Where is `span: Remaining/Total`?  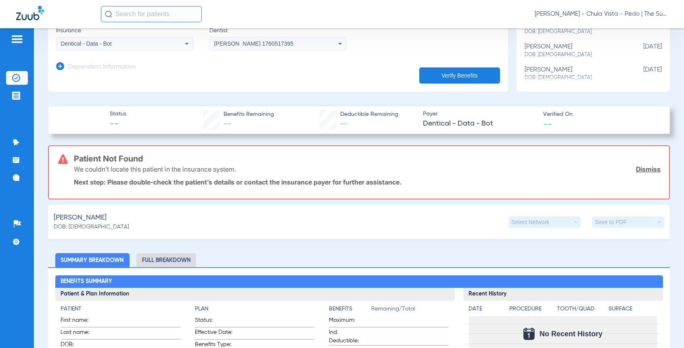 span: Remaining/Total is located at coordinates (410, 310).